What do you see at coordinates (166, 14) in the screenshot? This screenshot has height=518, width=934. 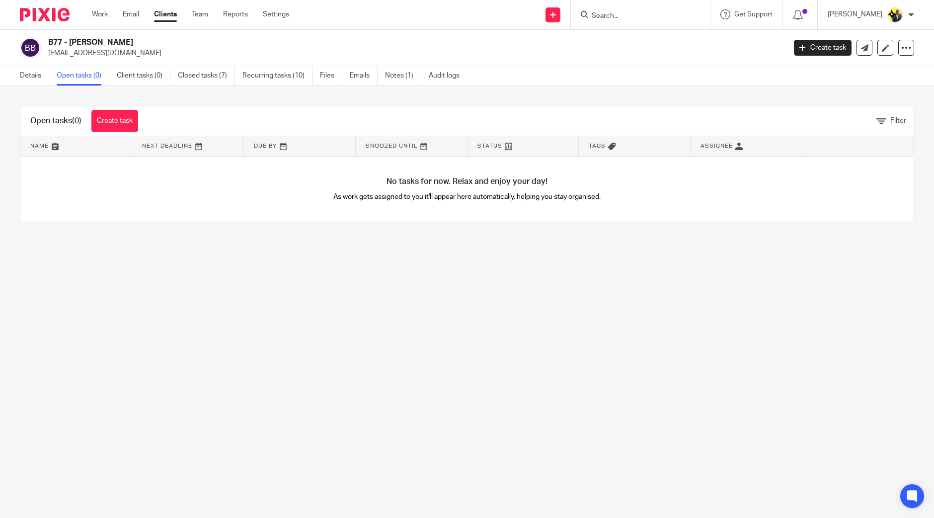 I see `a: Clients` at bounding box center [166, 14].